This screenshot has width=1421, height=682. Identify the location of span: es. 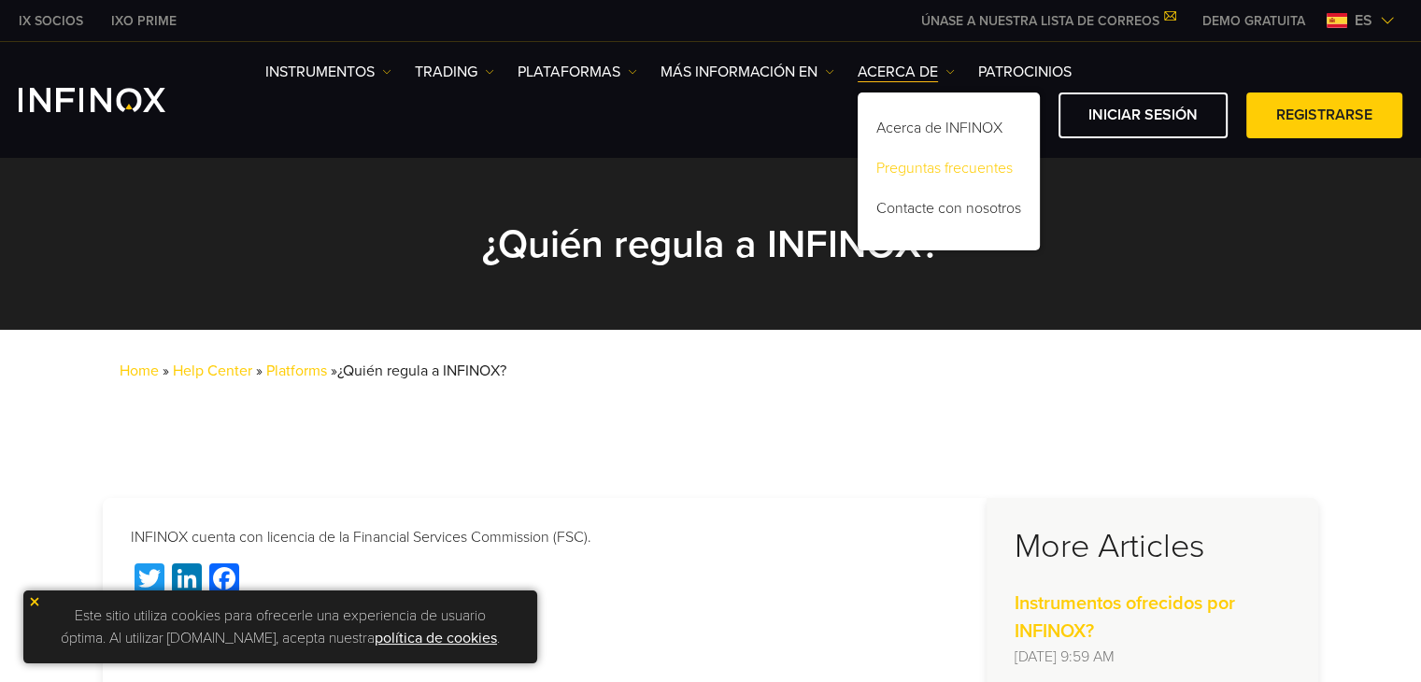
(1363, 21).